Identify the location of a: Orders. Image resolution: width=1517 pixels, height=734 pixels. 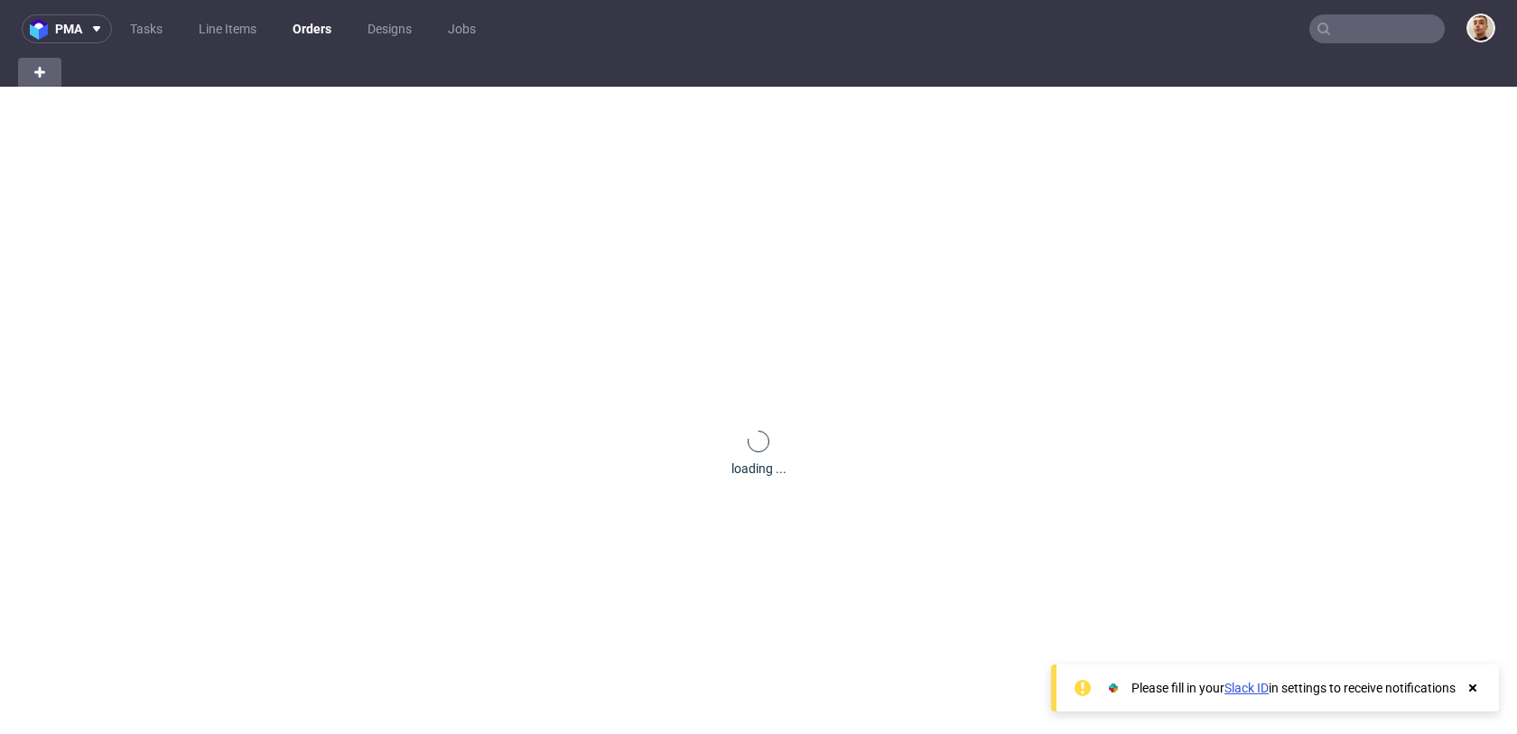
(311, 29).